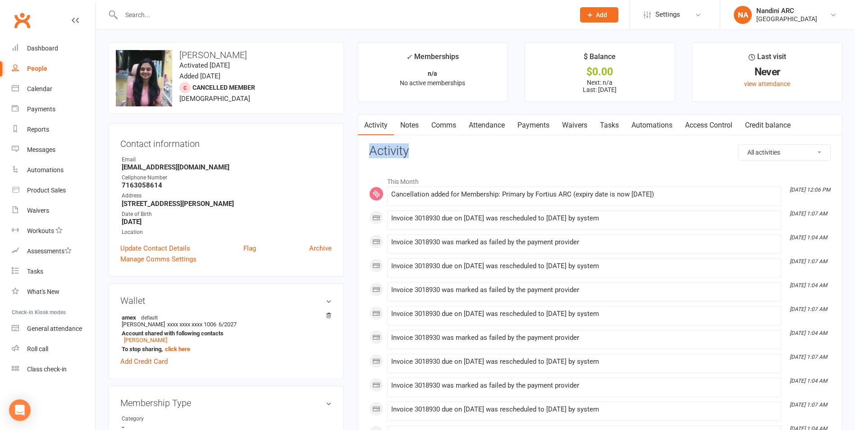 Image resolution: width=855 pixels, height=430 pixels. Describe the element at coordinates (55, 328) in the screenshot. I see `div: General attendance` at that location.